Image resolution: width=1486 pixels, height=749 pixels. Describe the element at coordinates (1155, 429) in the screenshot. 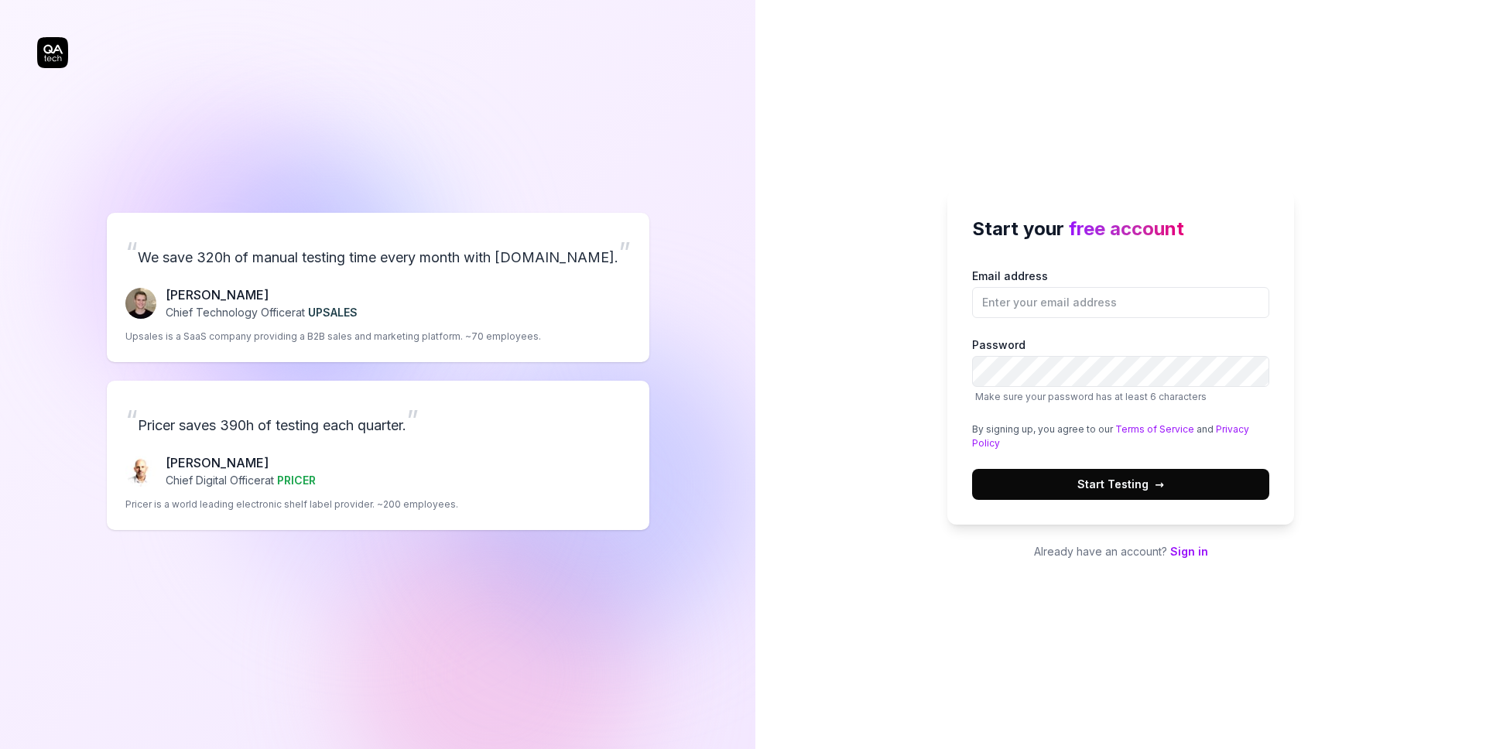

I see `a: Terms of Service` at that location.